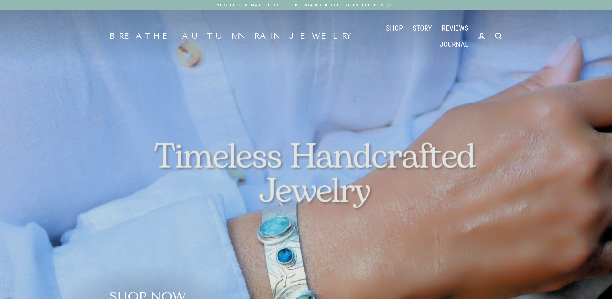  I want to click on a: JOURNAL, so click(454, 44).